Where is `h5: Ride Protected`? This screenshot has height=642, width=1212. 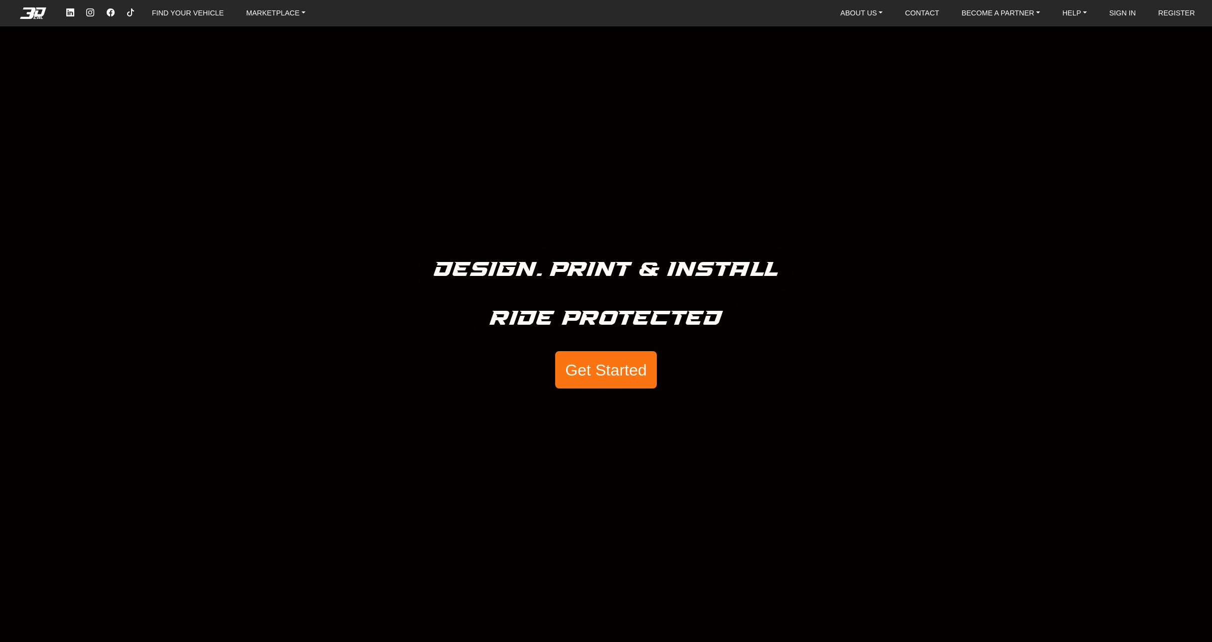
h5: Ride Protected is located at coordinates (606, 319).